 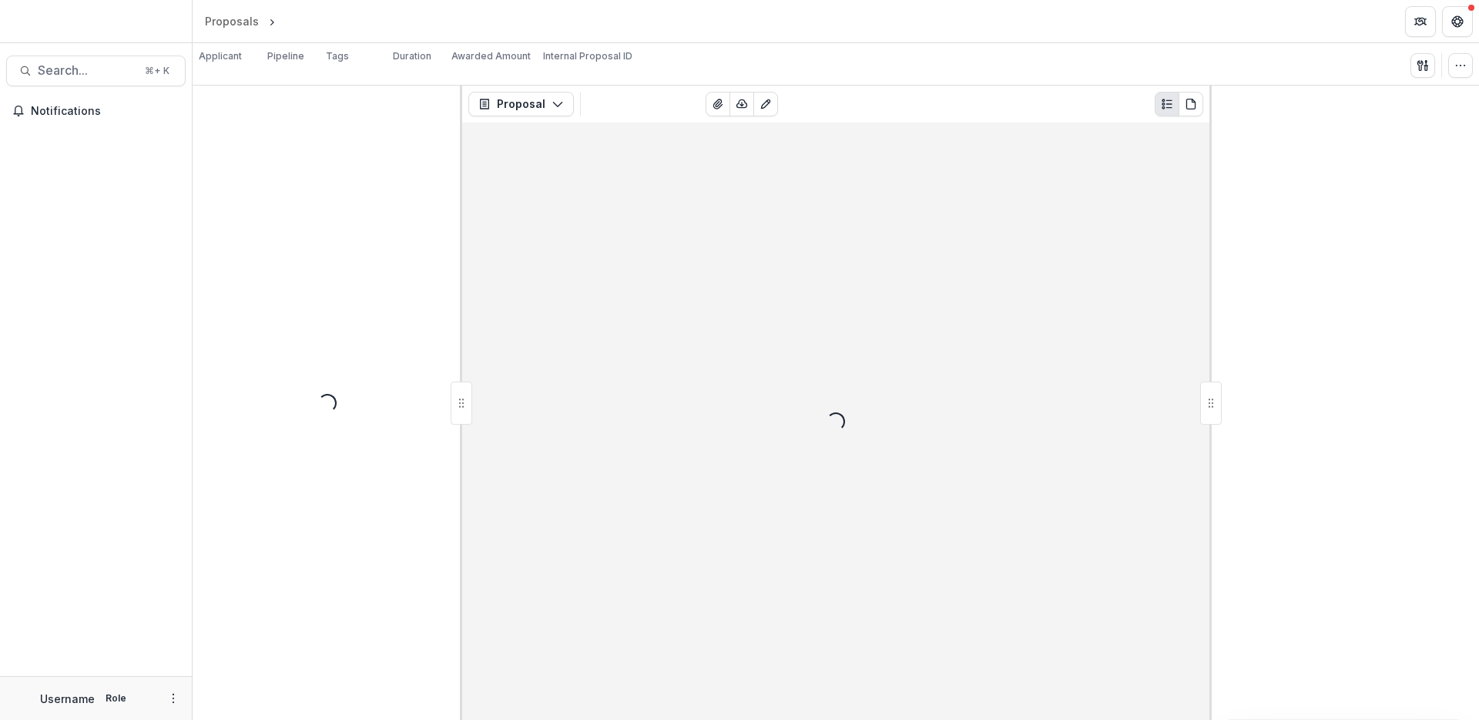 I want to click on button: Notifications, so click(x=96, y=111).